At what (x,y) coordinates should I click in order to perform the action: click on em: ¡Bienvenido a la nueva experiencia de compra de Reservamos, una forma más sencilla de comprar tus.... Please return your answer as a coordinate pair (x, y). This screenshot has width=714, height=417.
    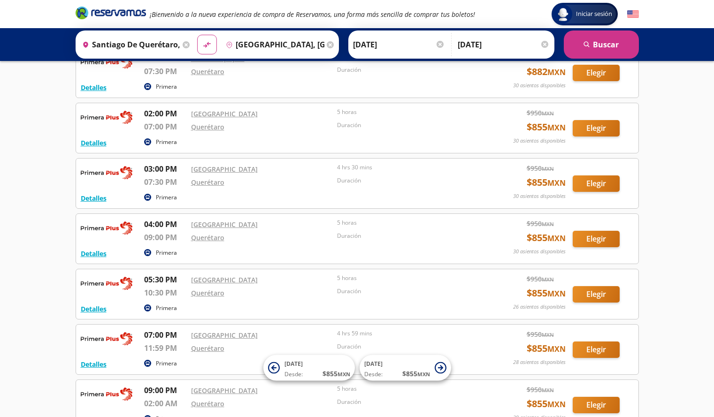
    Looking at the image, I should click on (312, 14).